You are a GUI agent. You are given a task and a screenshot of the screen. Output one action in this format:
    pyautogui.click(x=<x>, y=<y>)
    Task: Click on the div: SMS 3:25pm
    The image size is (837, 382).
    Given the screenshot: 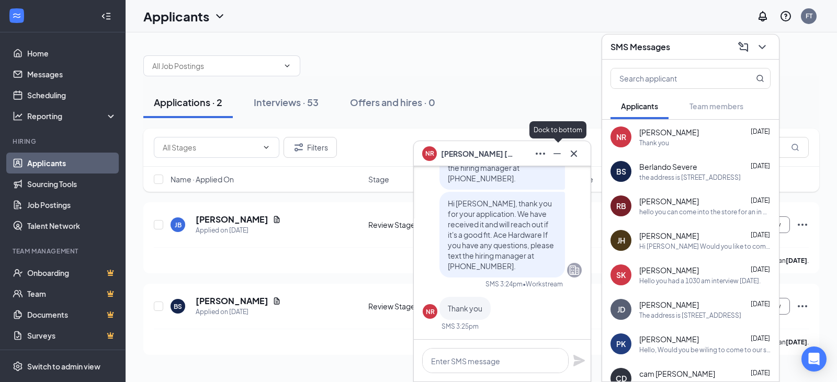 What is the action you would take?
    pyautogui.click(x=460, y=327)
    